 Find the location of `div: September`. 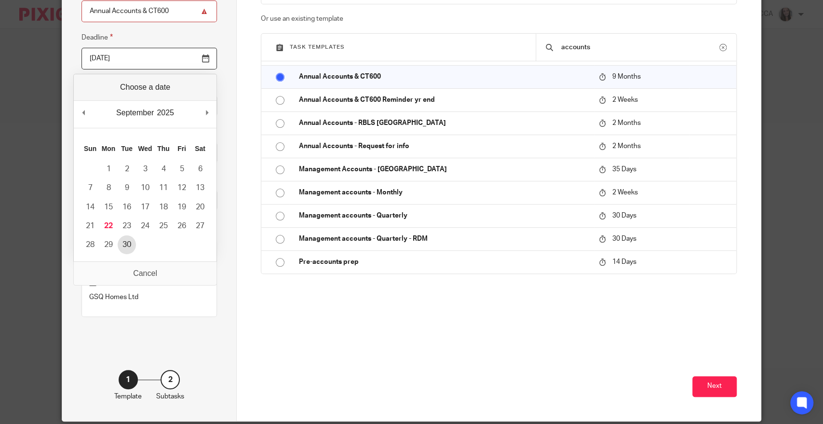

div: September is located at coordinates (135, 113).